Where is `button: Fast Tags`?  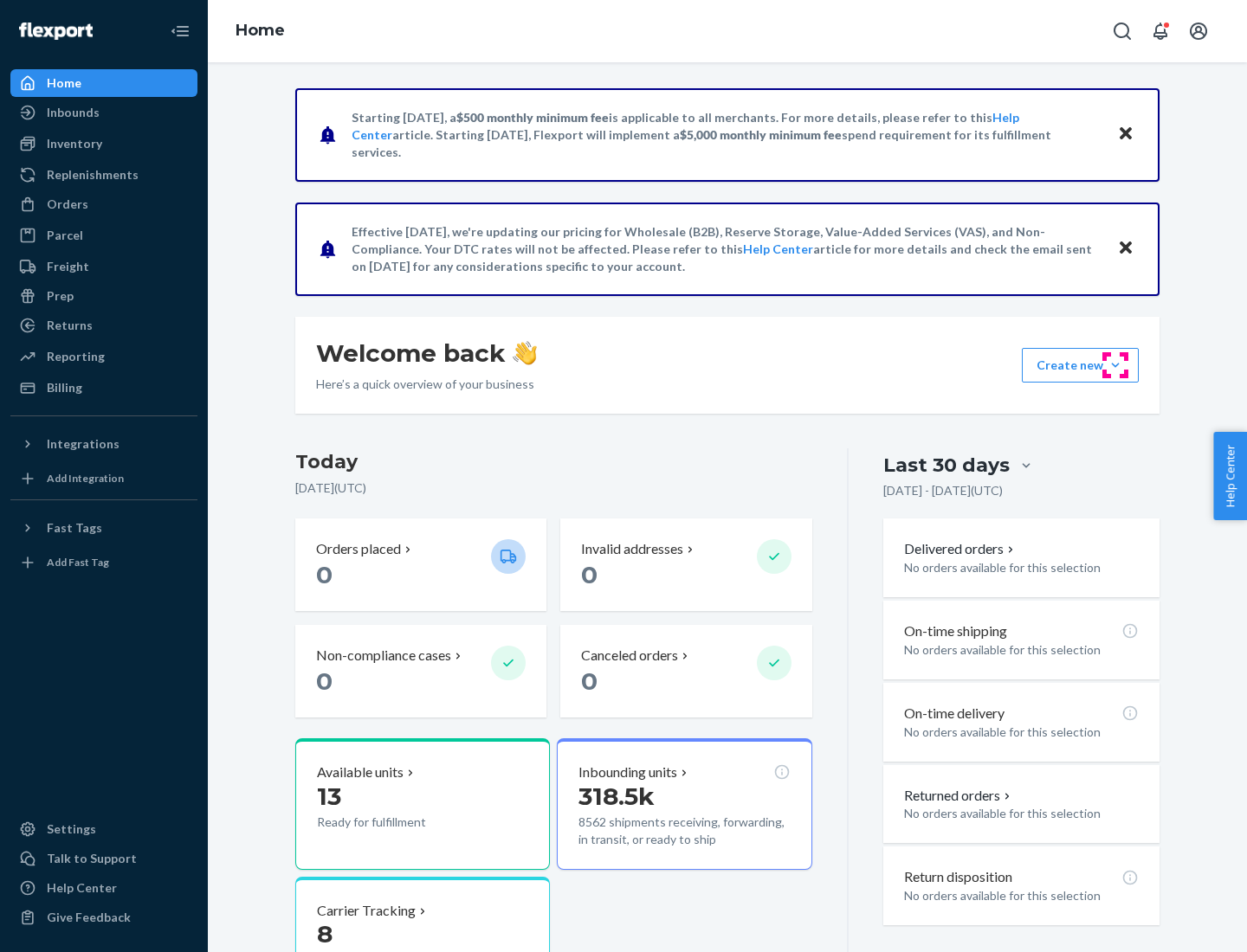
button: Fast Tags is located at coordinates (104, 528).